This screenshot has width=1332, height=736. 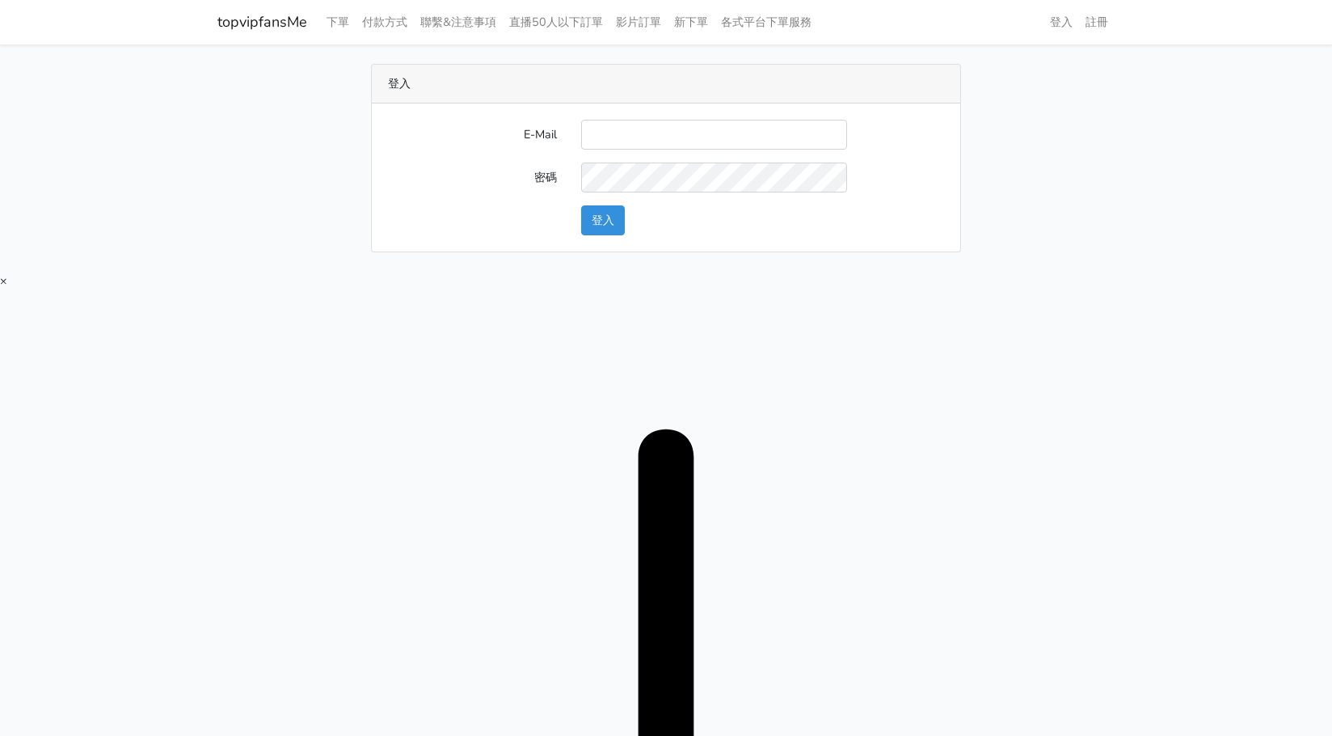 I want to click on a: 新下單, so click(x=691, y=22).